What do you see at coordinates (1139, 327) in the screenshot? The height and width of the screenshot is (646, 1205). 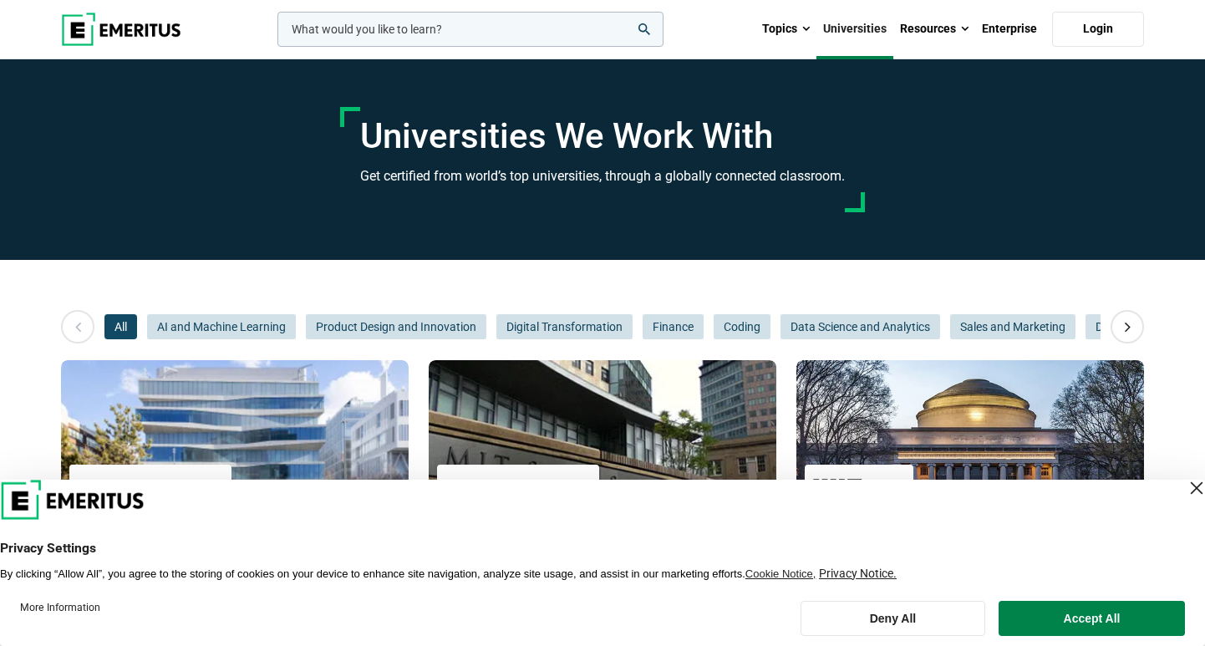 I see `button: Digital Marketing` at bounding box center [1139, 327].